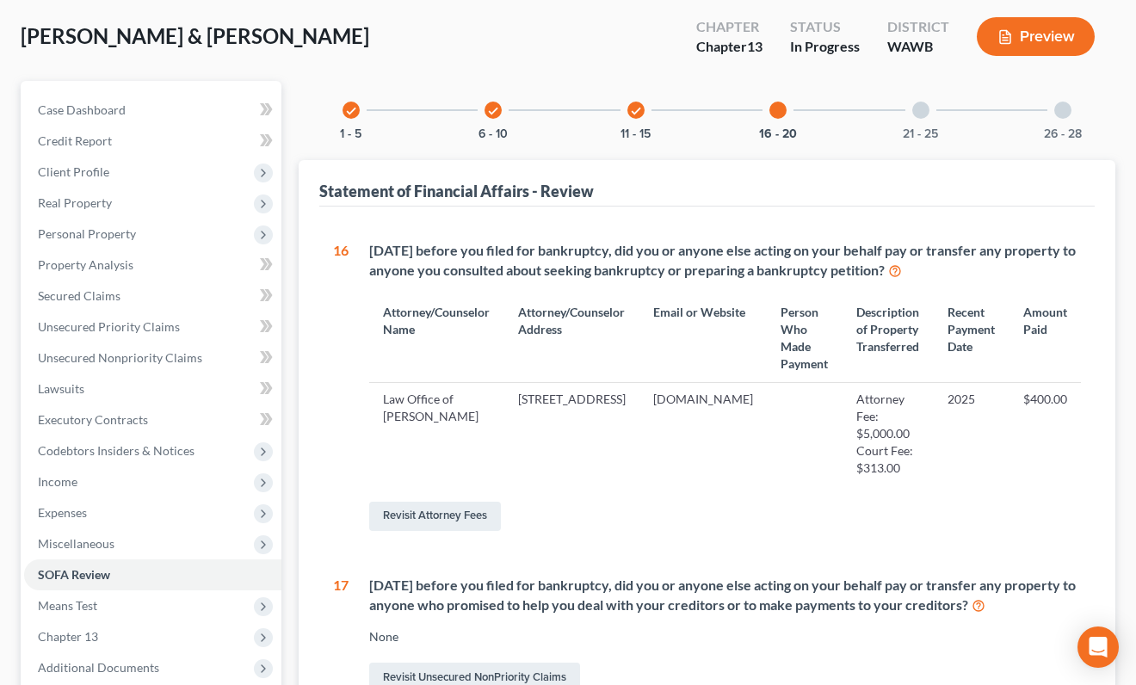  Describe the element at coordinates (152, 327) in the screenshot. I see `a: Unsecured Priority Claims` at that location.